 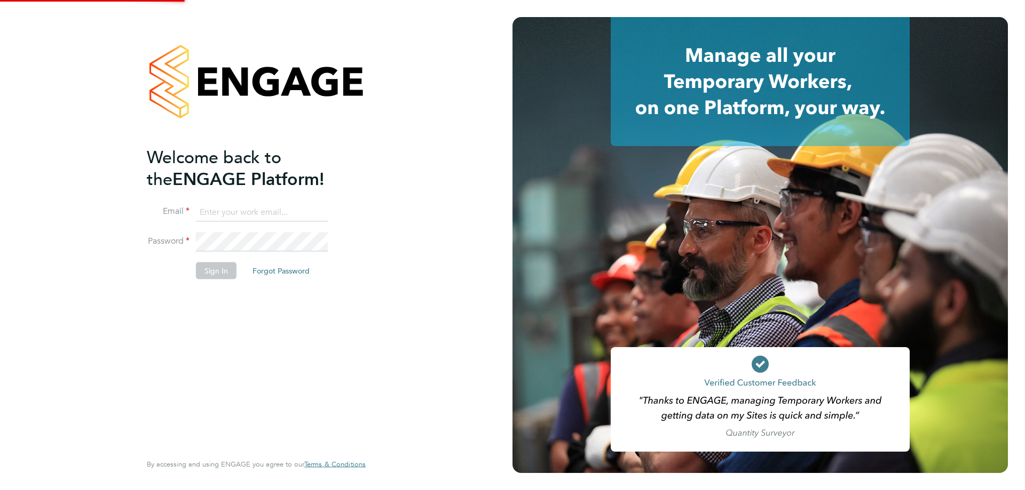 I want to click on button: Sign In, so click(x=216, y=271).